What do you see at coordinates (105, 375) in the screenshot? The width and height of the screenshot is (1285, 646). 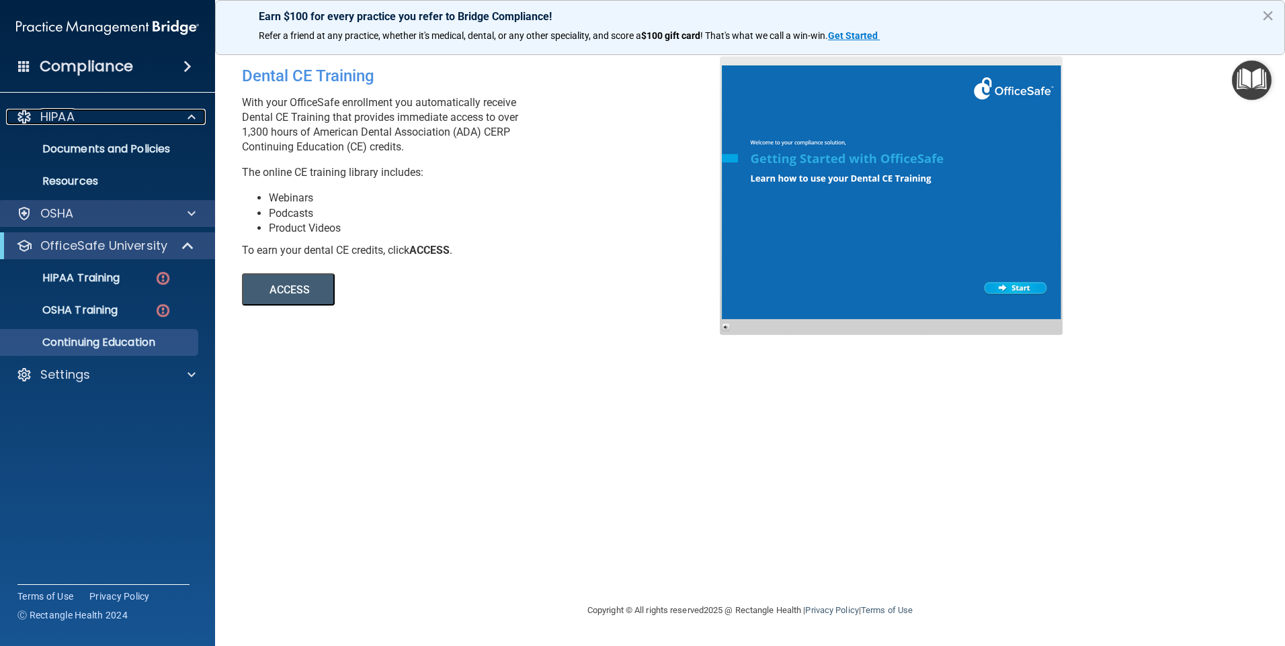 I see `a: Settings` at bounding box center [105, 375].